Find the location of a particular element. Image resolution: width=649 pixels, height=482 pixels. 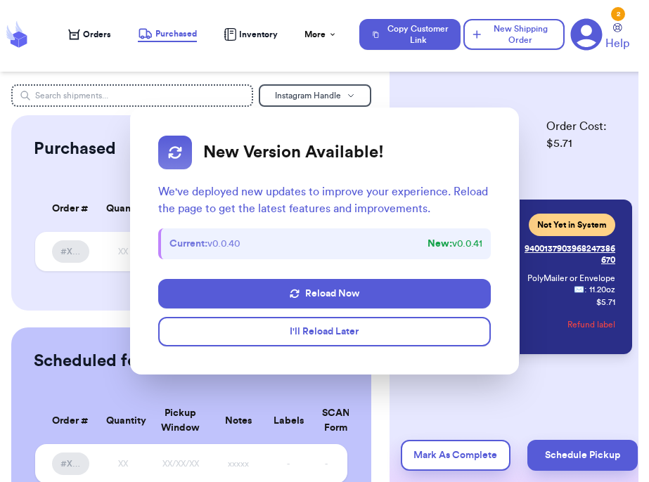

span: v 0.0.41 is located at coordinates (455, 244).